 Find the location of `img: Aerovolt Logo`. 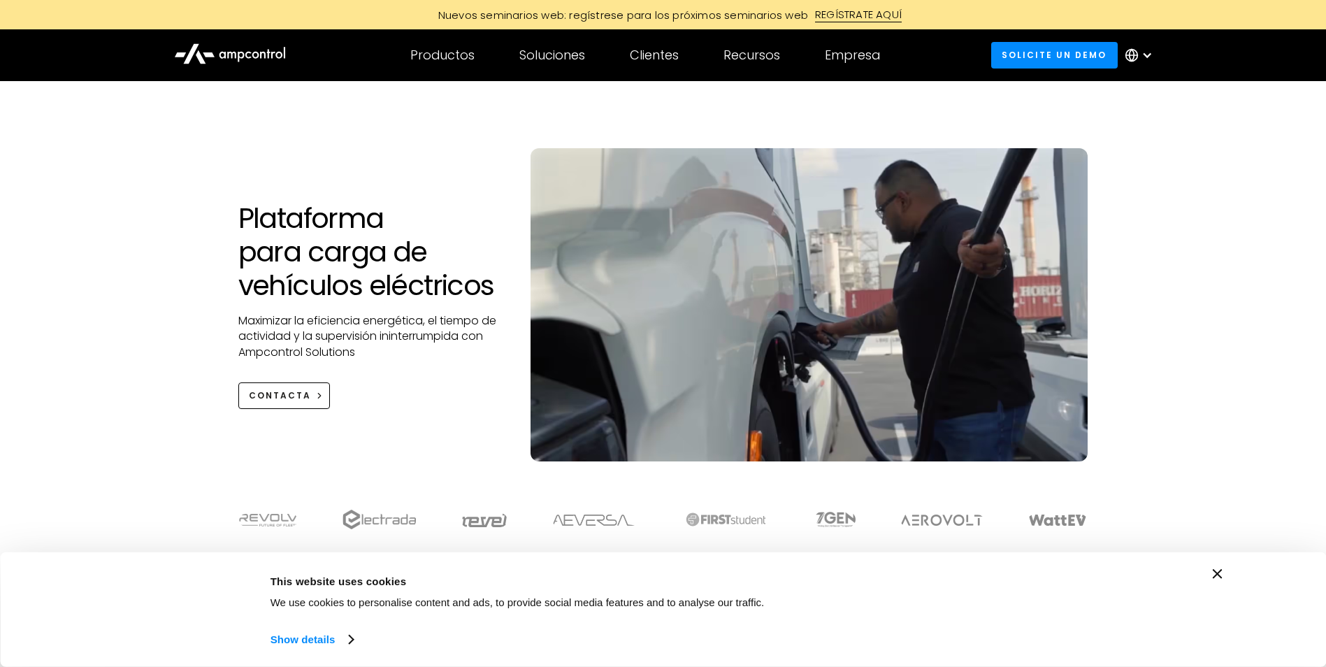

img: Aerovolt Logo is located at coordinates (941, 520).